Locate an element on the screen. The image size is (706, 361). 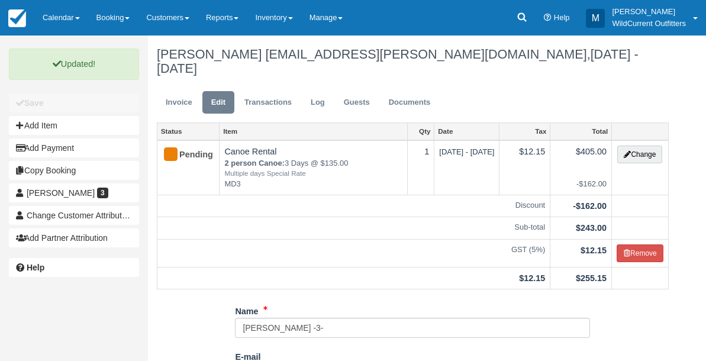
em: -$162.00 is located at coordinates (581, 184).